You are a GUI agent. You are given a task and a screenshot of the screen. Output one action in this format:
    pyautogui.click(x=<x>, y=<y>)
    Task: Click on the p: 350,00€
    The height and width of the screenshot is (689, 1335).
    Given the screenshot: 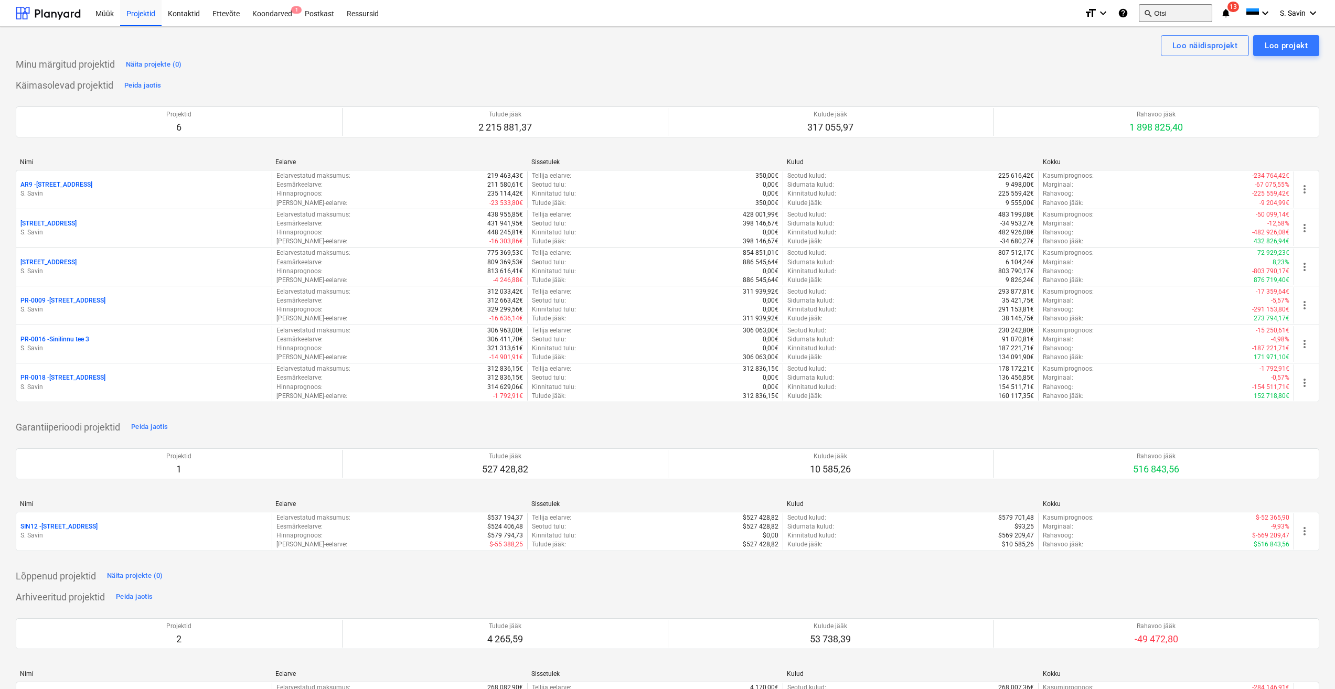 What is the action you would take?
    pyautogui.click(x=767, y=203)
    